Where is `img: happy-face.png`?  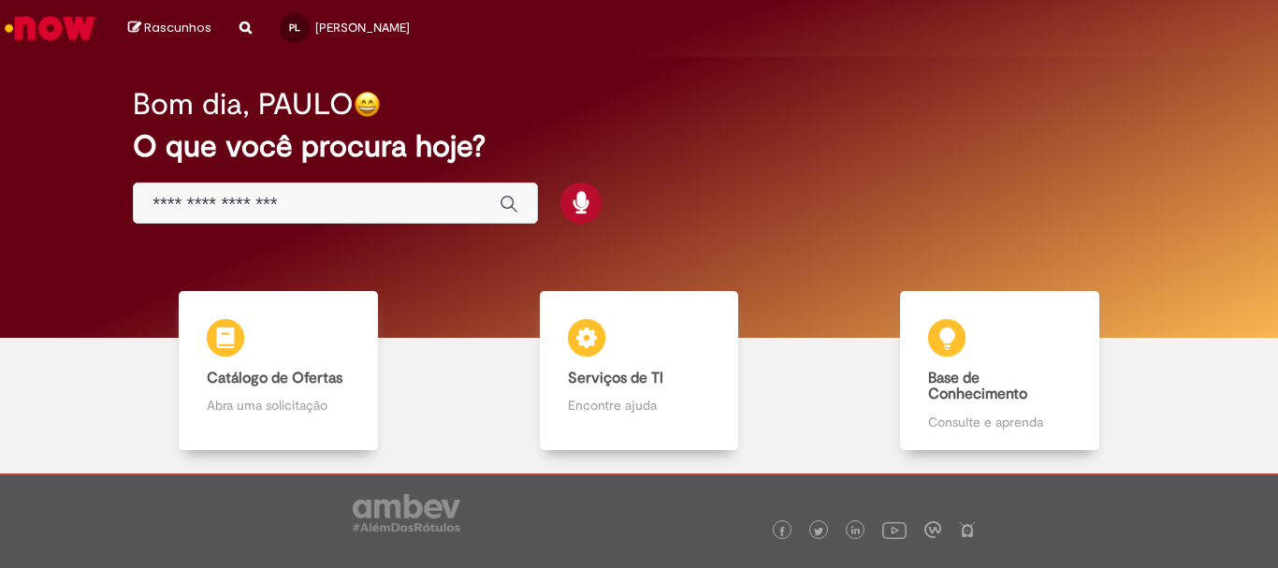 img: happy-face.png is located at coordinates (367, 104).